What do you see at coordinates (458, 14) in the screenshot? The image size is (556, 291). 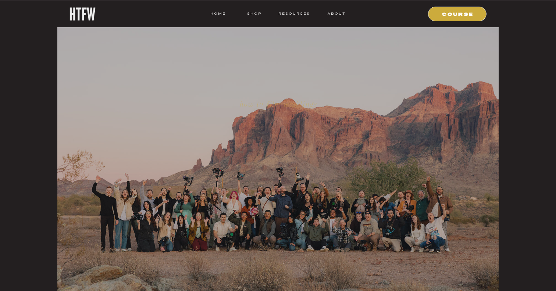 I see `nav: COURSE` at bounding box center [458, 14].